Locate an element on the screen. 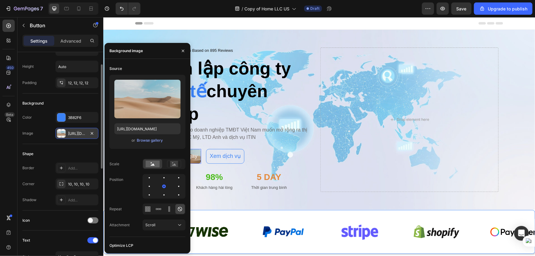 The height and width of the screenshot is (256, 535). div: Shape is located at coordinates (28, 154).